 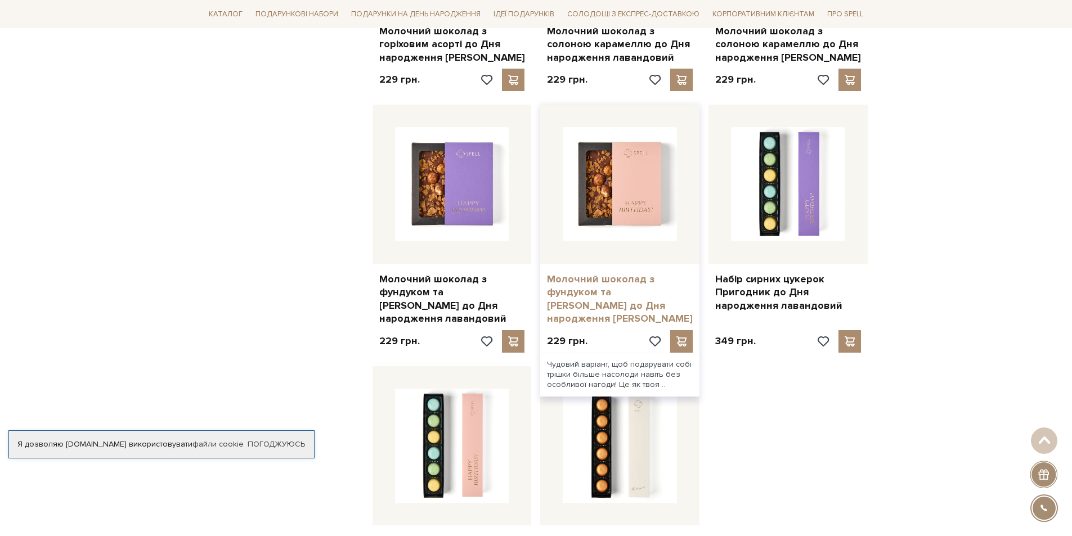 I want to click on a: Подарунки на День народження, so click(x=416, y=14).